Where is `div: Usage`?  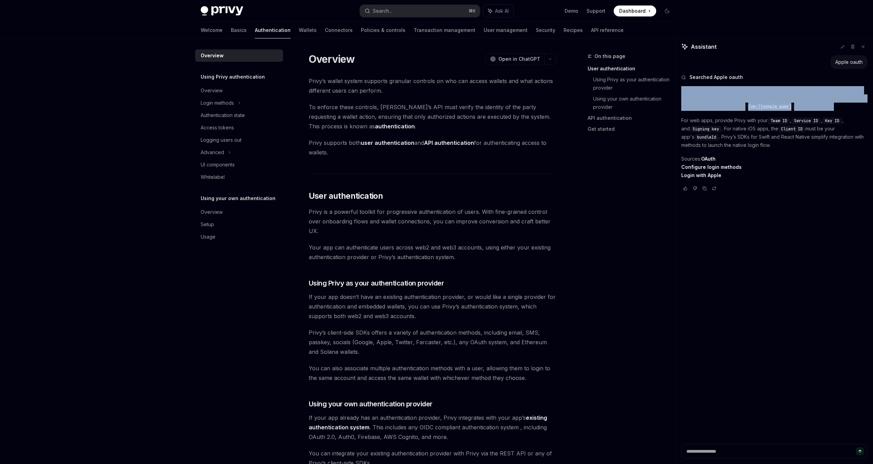
div: Usage is located at coordinates (208, 237).